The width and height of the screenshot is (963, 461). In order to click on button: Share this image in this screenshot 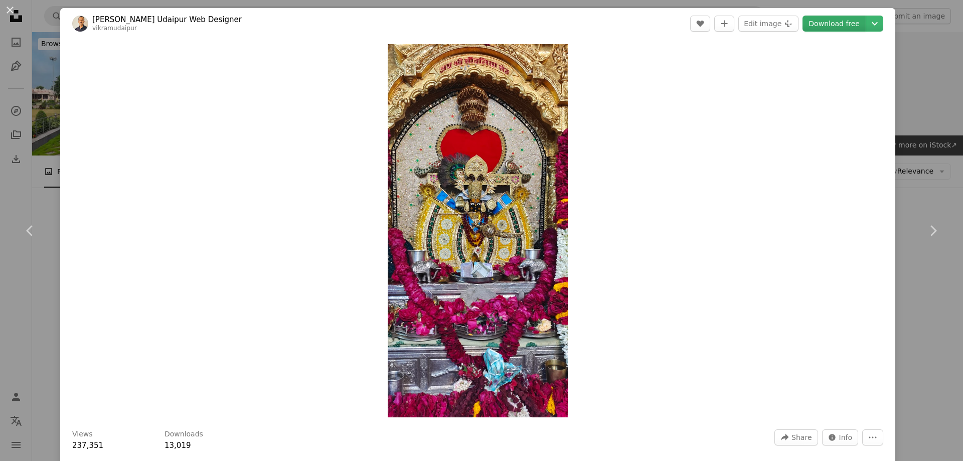, I will do `click(796, 438)`.